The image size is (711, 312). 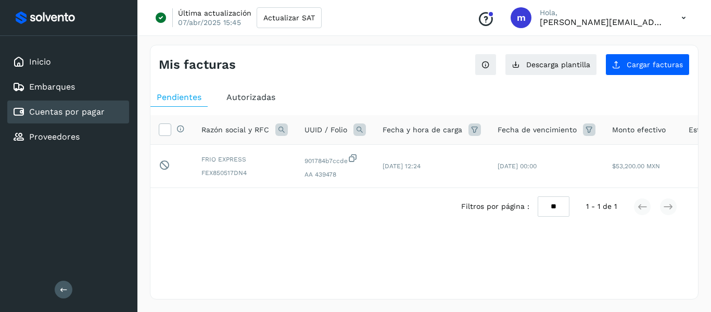 What do you see at coordinates (647, 65) in the screenshot?
I see `button: Cargar facturas` at bounding box center [647, 65].